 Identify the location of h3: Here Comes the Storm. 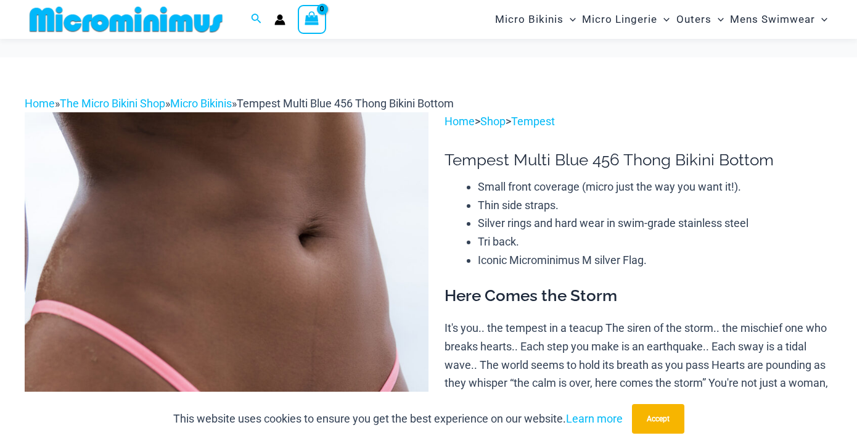
(638, 296).